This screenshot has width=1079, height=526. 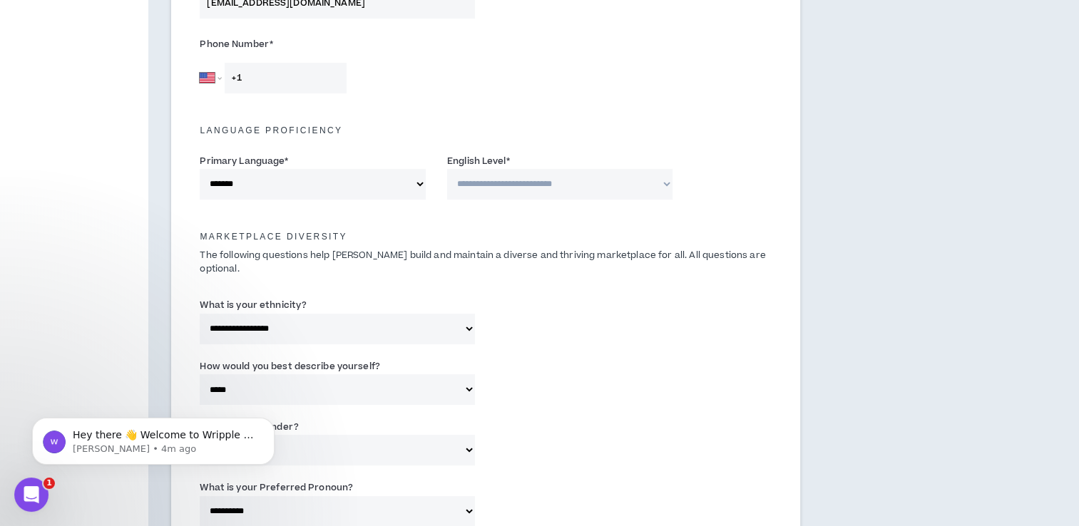 What do you see at coordinates (244, 161) in the screenshot?
I see `label: Primary Language` at bounding box center [244, 161].